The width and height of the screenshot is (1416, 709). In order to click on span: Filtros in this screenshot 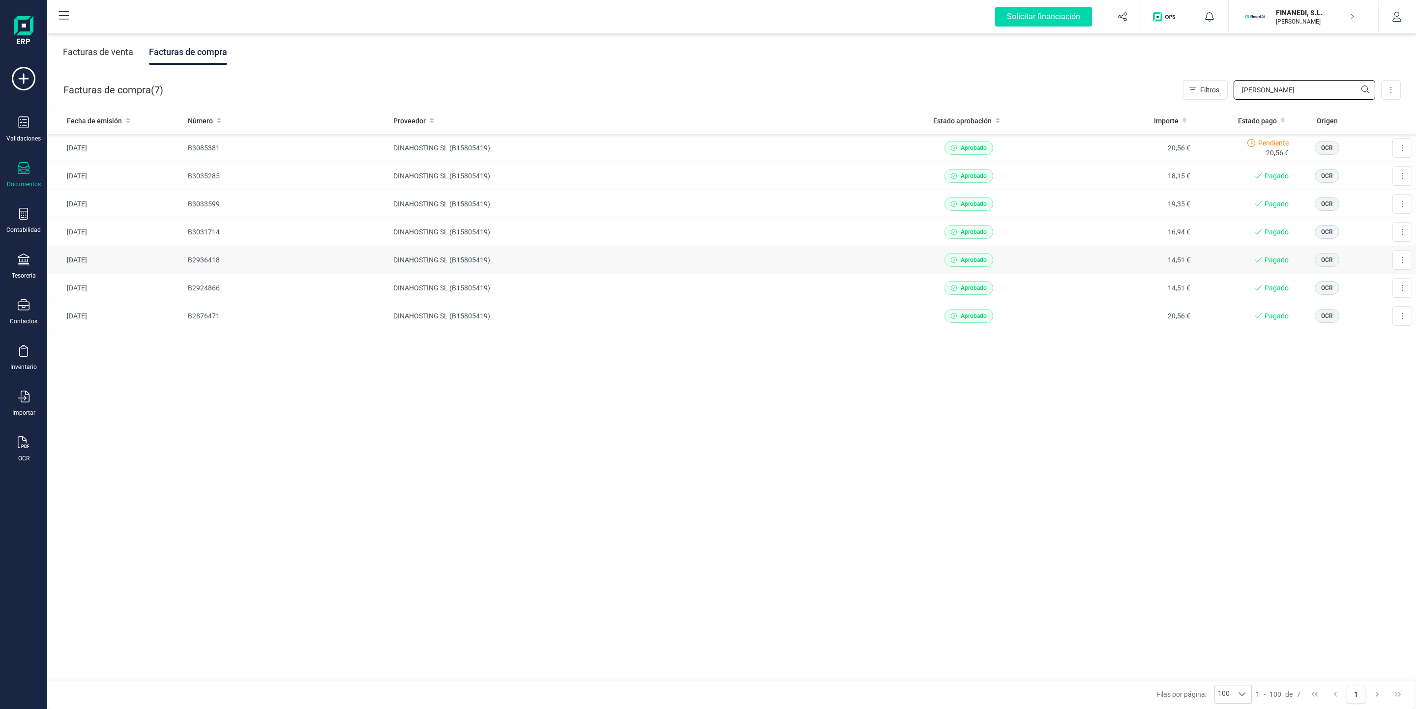, I will do `click(1210, 90)`.